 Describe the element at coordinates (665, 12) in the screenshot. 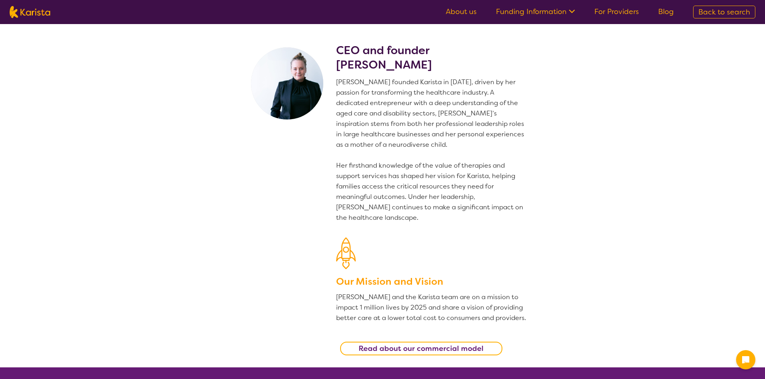

I see `a: Blog` at that location.